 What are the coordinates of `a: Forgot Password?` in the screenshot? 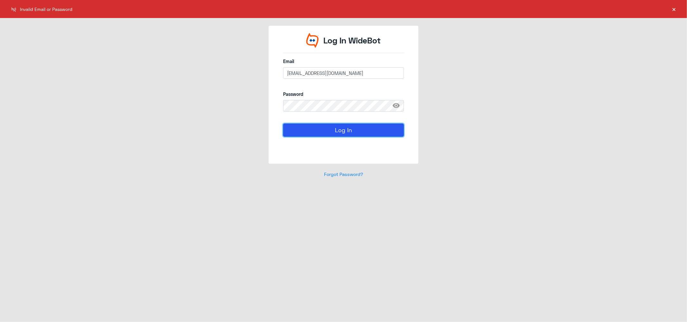 It's located at (343, 174).